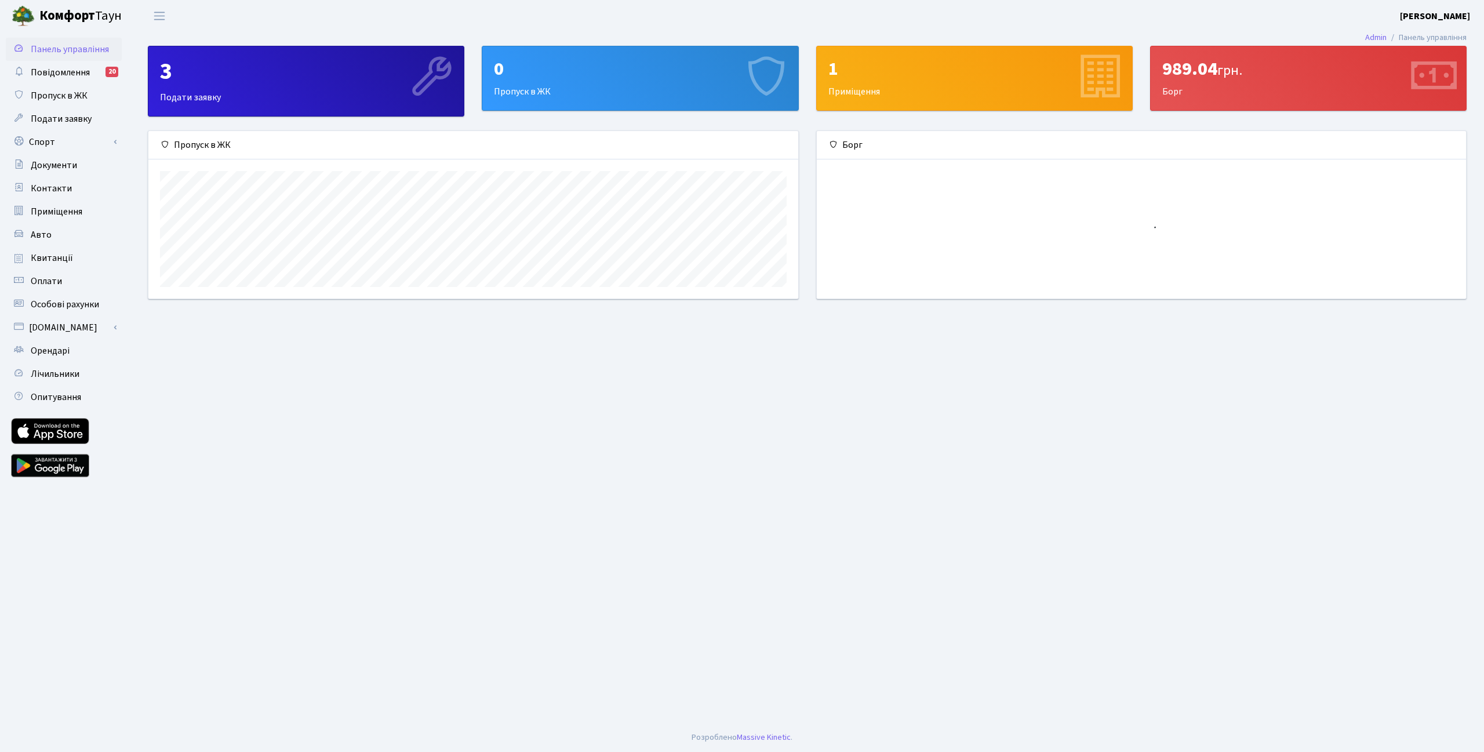 Image resolution: width=1484 pixels, height=752 pixels. What do you see at coordinates (64, 281) in the screenshot?
I see `a: Оплати` at bounding box center [64, 281].